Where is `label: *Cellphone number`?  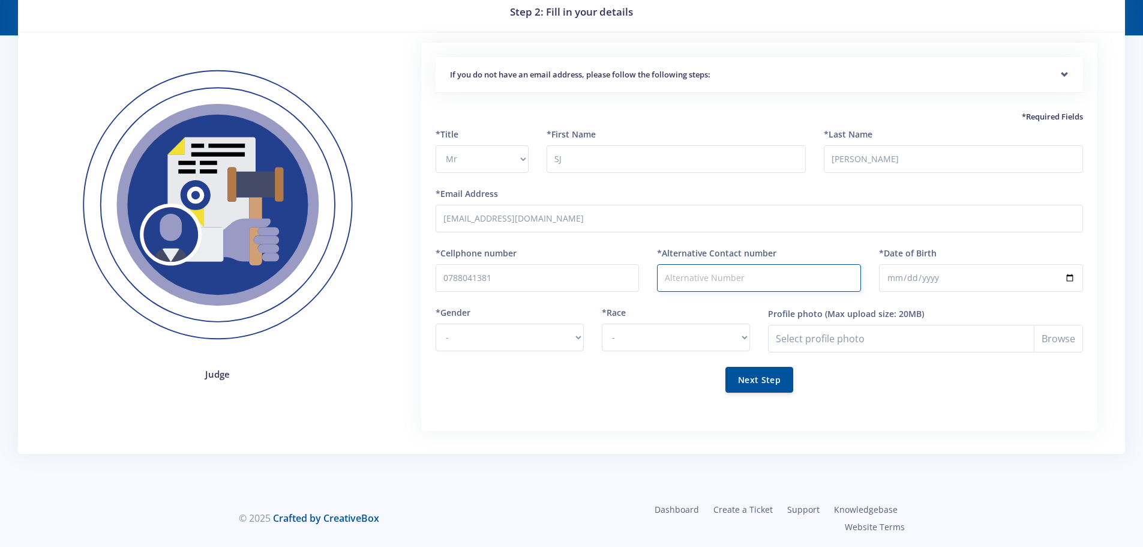
label: *Cellphone number is located at coordinates (476, 253).